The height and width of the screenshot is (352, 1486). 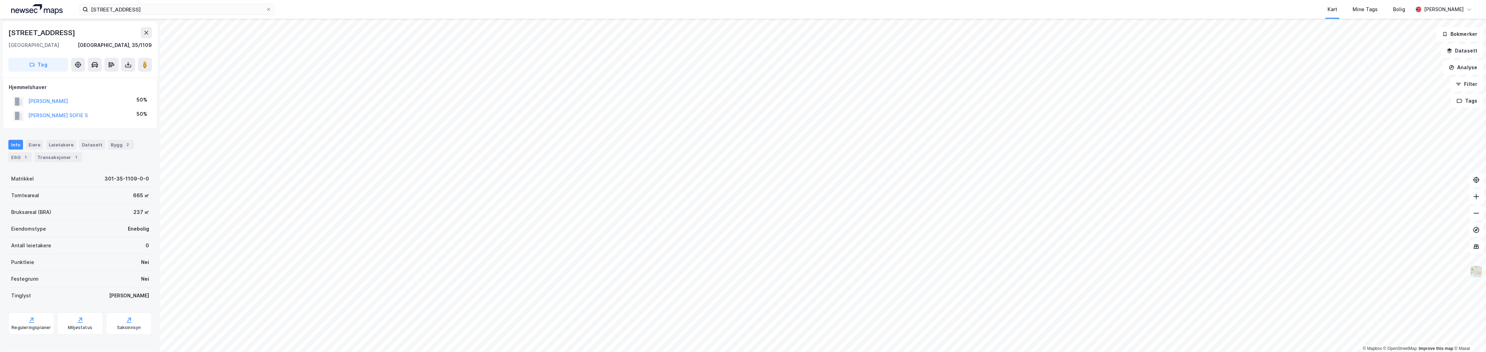 I want to click on div: 665 ㎡, so click(x=141, y=196).